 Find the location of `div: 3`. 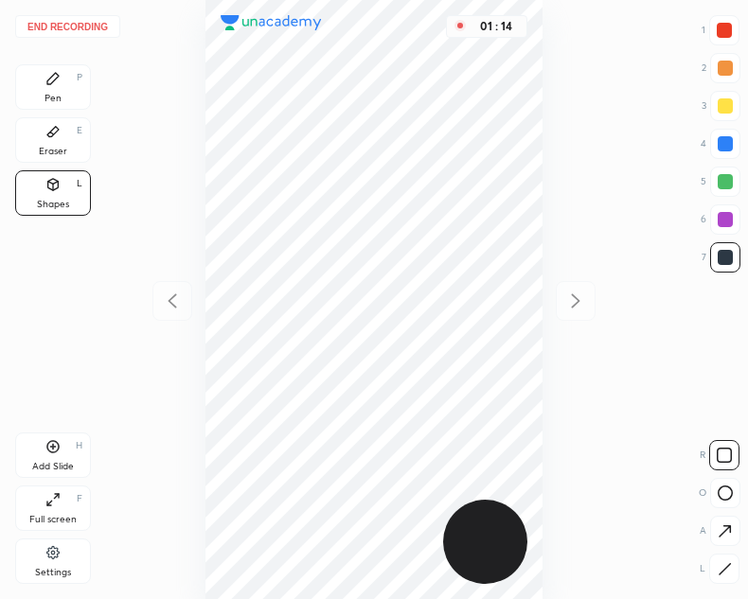

div: 3 is located at coordinates (720, 106).